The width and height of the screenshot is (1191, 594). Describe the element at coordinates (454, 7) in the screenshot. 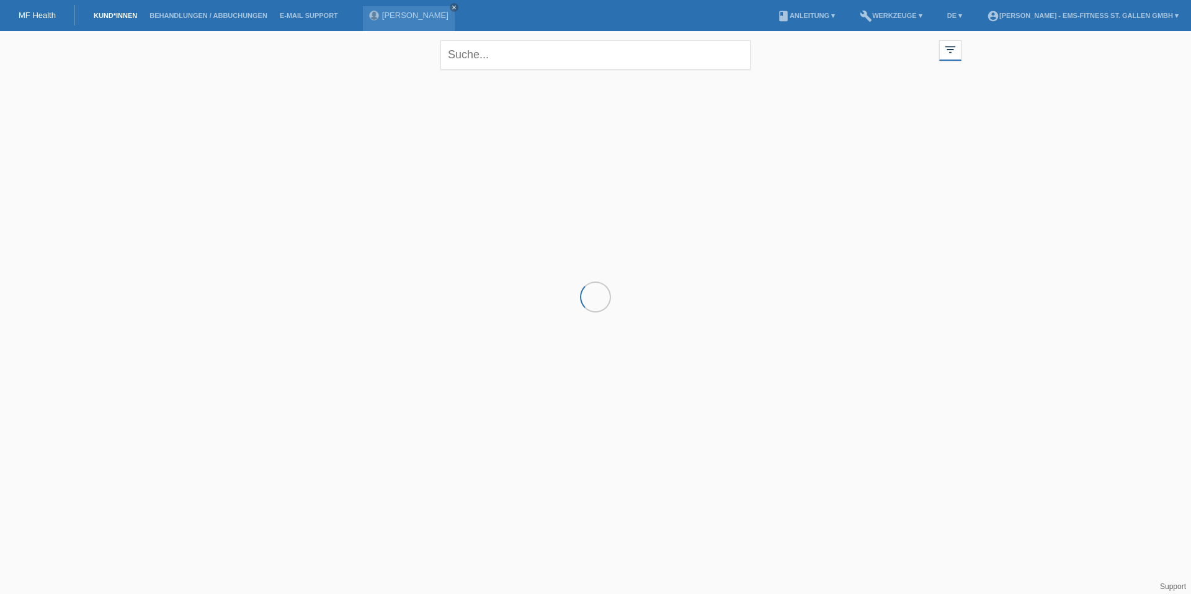

I see `i: close` at that location.